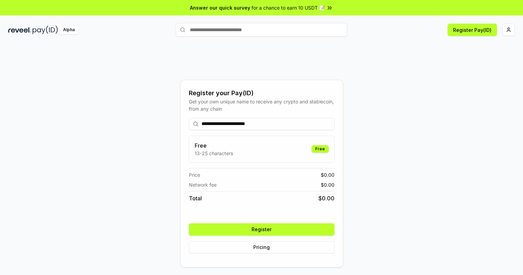 The width and height of the screenshot is (523, 275). Describe the element at coordinates (69, 30) in the screenshot. I see `div: Alpha` at that location.